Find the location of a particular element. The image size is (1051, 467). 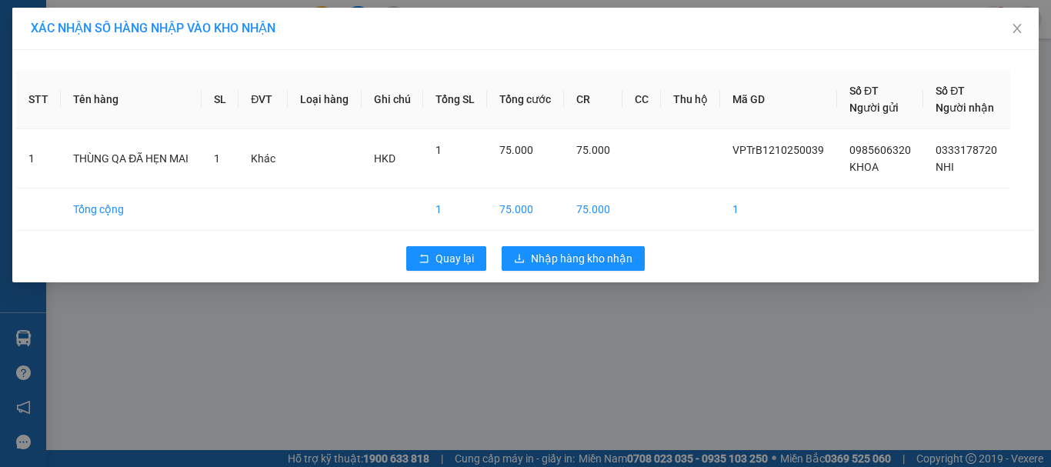

span: Quay lại is located at coordinates (455, 259).